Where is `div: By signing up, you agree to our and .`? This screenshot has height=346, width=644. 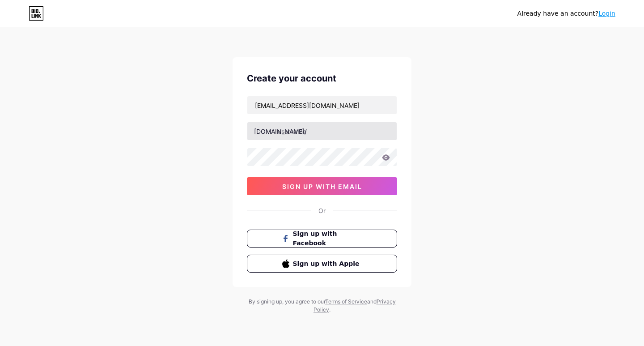 div: By signing up, you agree to our and . is located at coordinates (322, 306).